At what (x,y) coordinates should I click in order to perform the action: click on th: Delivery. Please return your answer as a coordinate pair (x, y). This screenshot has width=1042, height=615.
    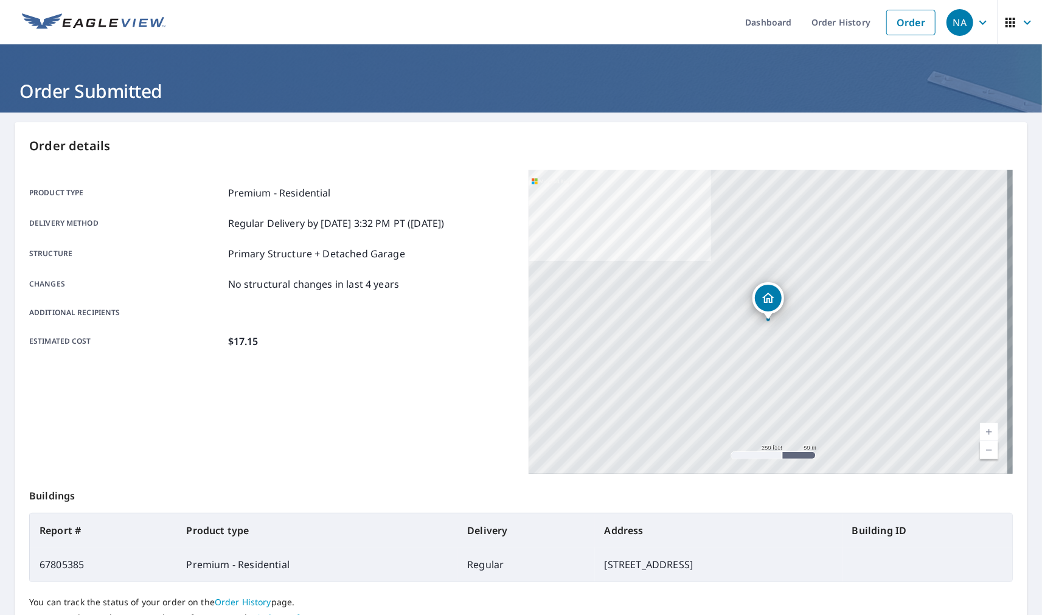
    Looking at the image, I should click on (526, 531).